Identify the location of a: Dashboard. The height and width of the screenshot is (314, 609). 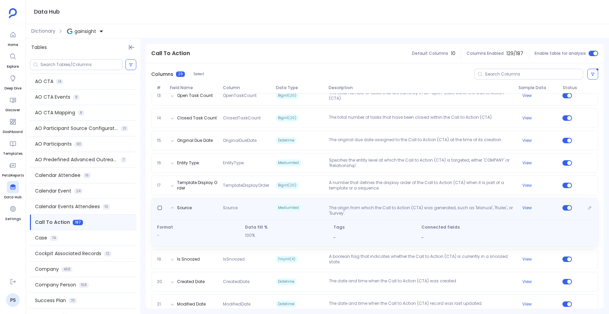
(13, 125).